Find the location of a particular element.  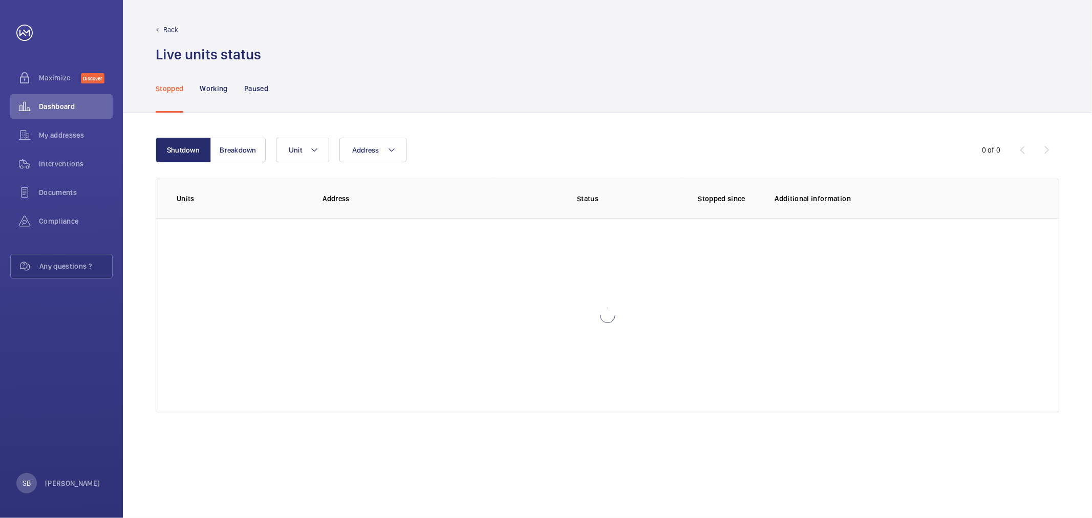

button: Breakdown is located at coordinates (238, 150).